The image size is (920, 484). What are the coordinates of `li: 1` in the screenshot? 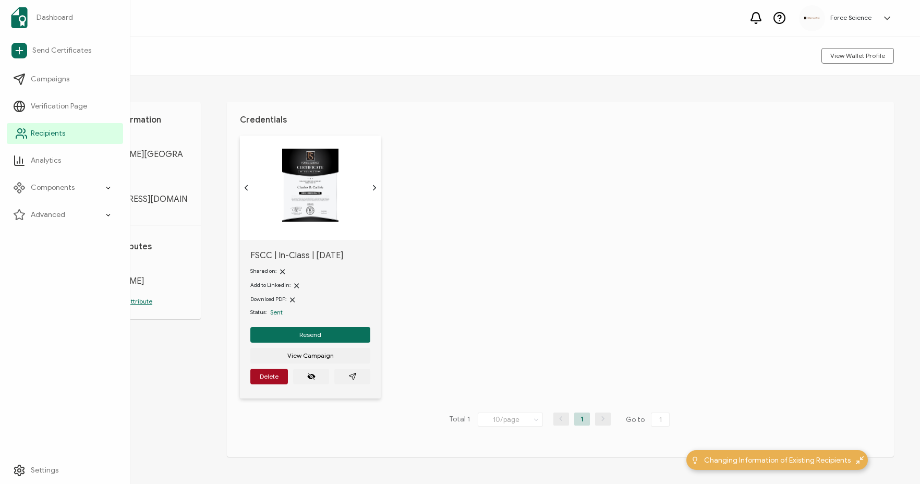 It's located at (582, 419).